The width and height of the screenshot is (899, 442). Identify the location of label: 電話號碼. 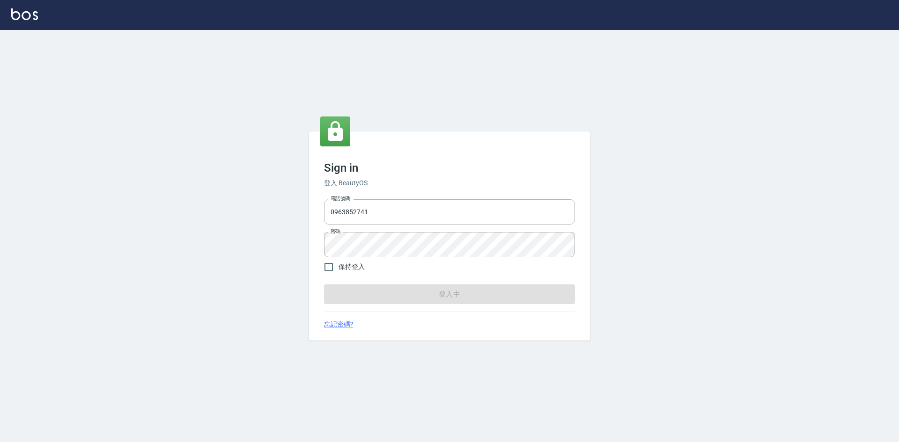
(340, 199).